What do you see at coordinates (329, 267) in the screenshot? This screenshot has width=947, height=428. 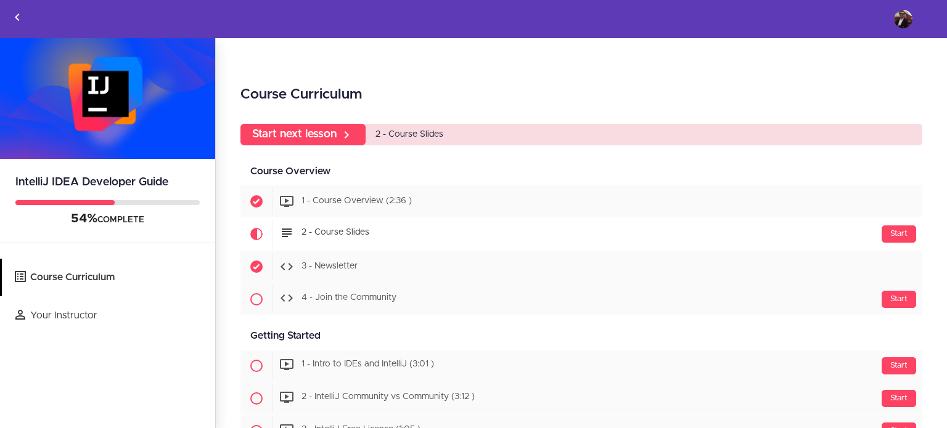 I see `span: 3 - Newsletter` at bounding box center [329, 267].